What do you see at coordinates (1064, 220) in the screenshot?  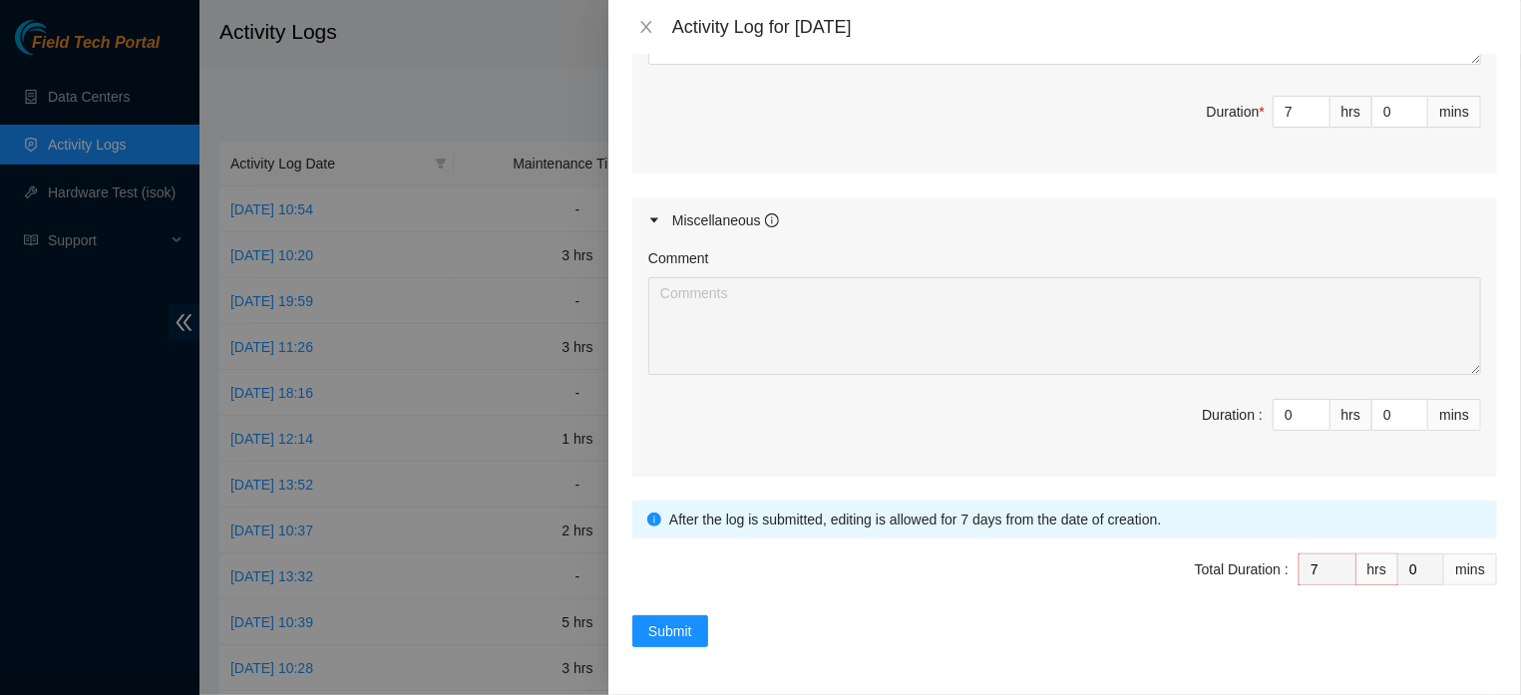 I see `div: Miscellaneous info-circle` at bounding box center [1064, 220].